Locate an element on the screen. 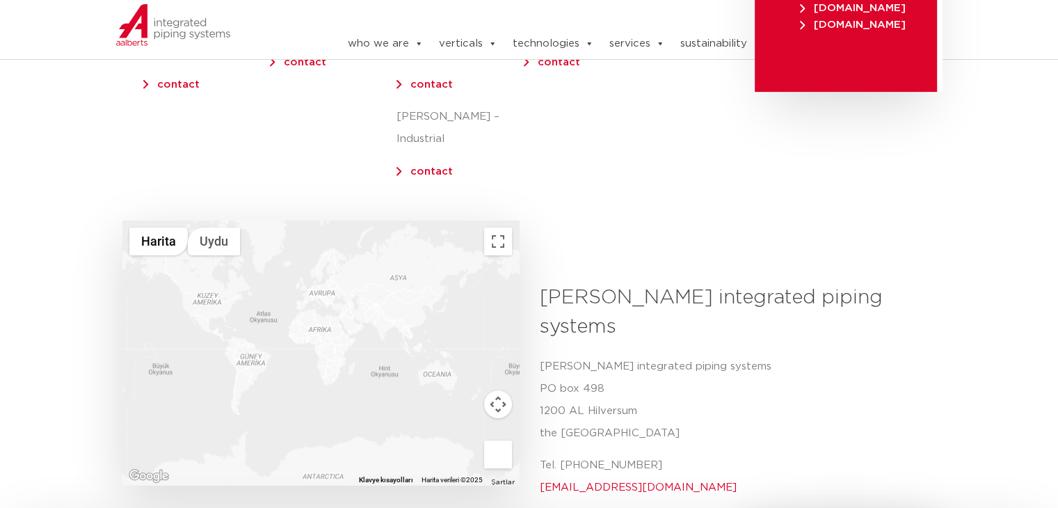 The image size is (1058, 508). a: services is located at coordinates (636, 44).